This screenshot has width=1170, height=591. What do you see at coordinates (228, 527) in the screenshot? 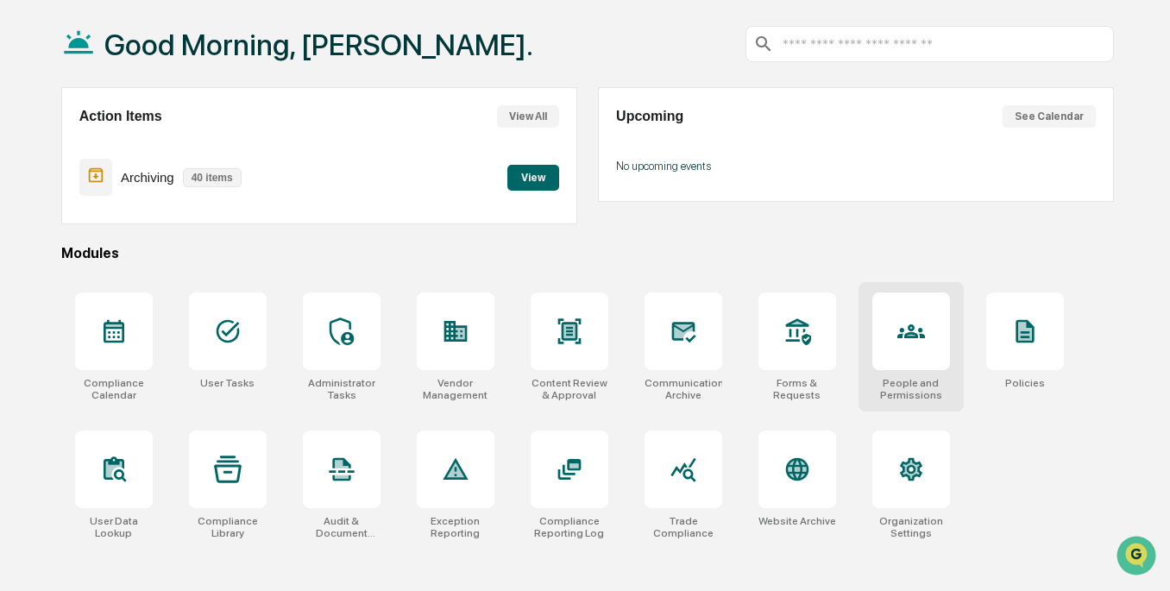
I see `div: Compliance Library` at bounding box center [228, 527].